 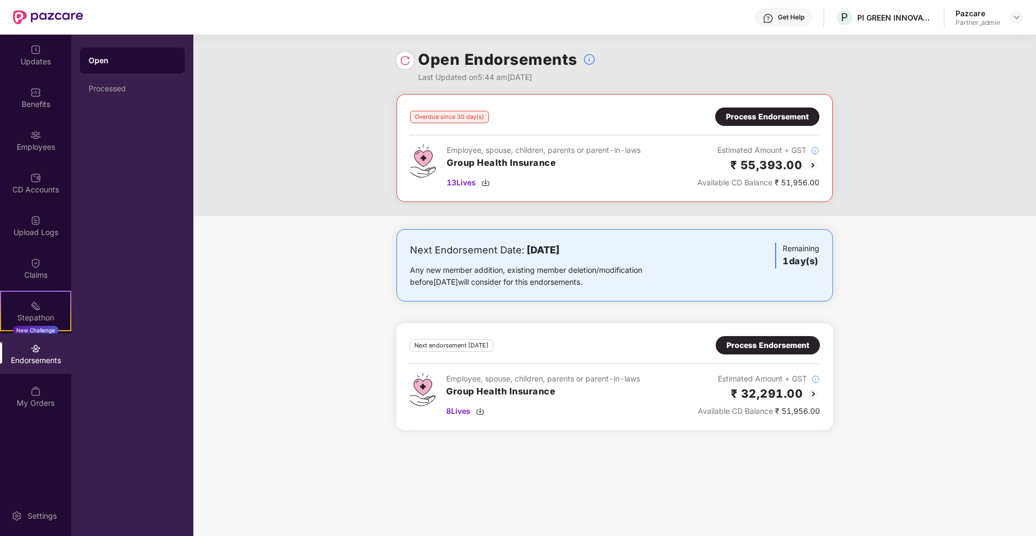 I want to click on img: svg+xml;base64,PHN2ZyBpZD0iU2V0dGluZy0yMHgyMCIgeG1sbnM9Imh0dHA6Ly93d3cudzMub3JnLzIwMDAvc3ZnIiB3aW..., so click(x=17, y=516).